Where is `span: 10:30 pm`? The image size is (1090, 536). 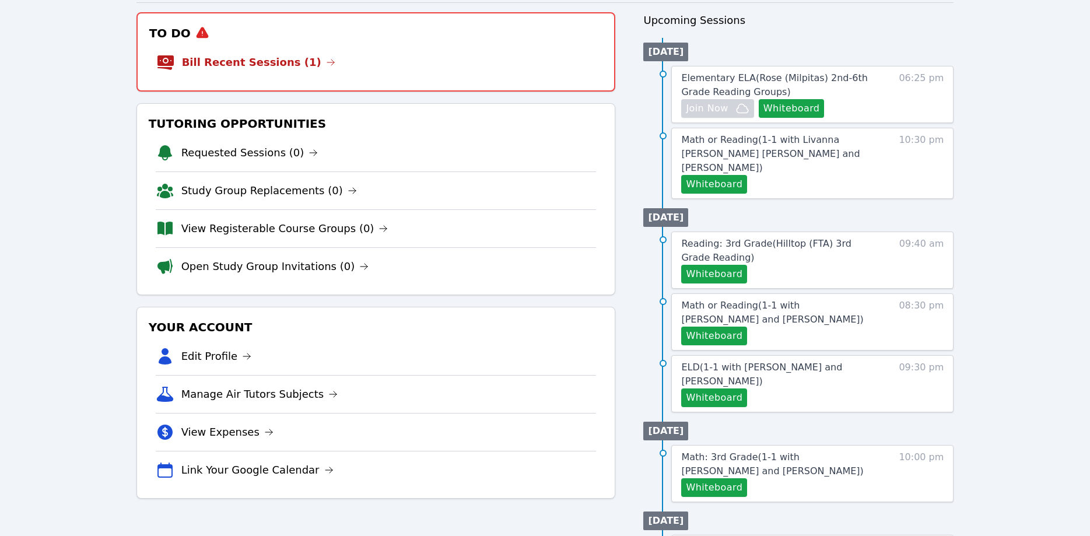 span: 10:30 pm is located at coordinates (921, 163).